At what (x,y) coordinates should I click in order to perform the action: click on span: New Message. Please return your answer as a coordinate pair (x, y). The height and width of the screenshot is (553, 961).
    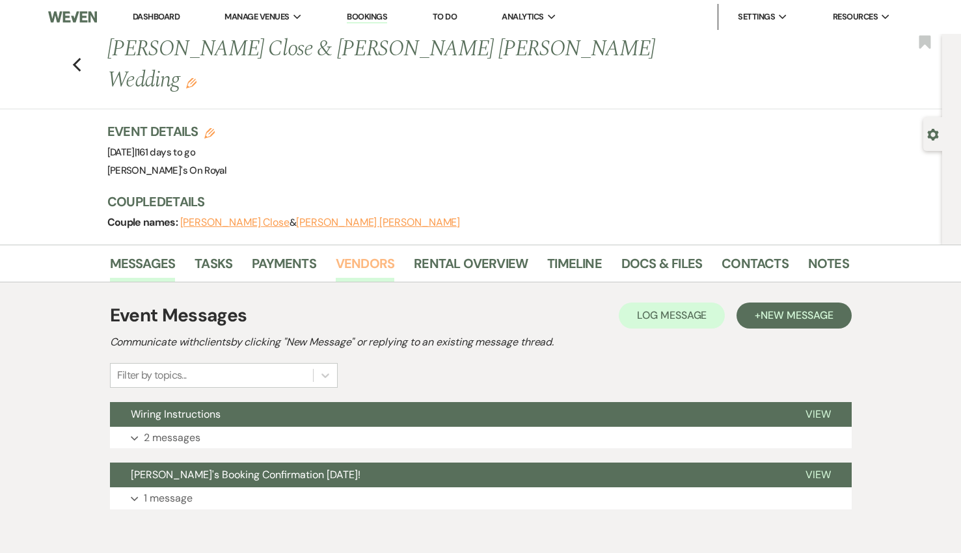
    Looking at the image, I should click on (796, 315).